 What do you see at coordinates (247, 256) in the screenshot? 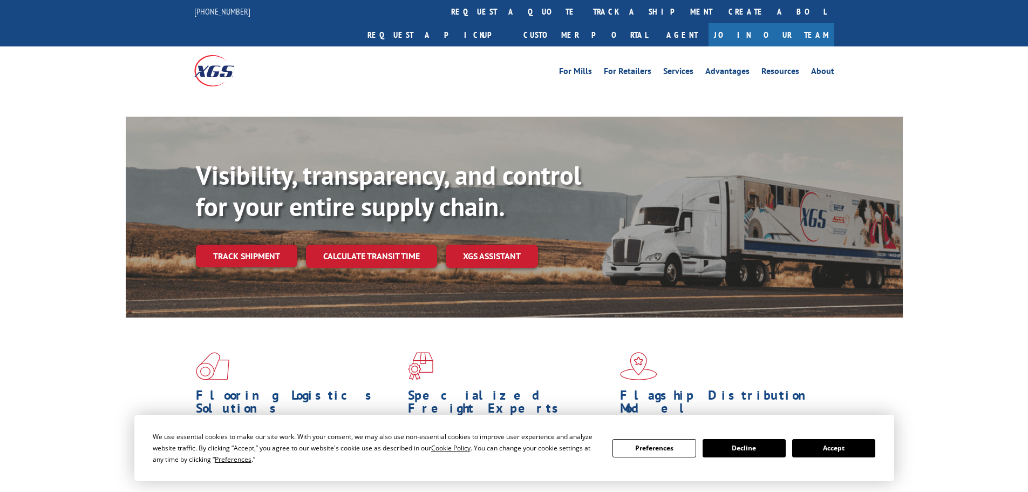
I see `a: Track shipment` at bounding box center [247, 256].